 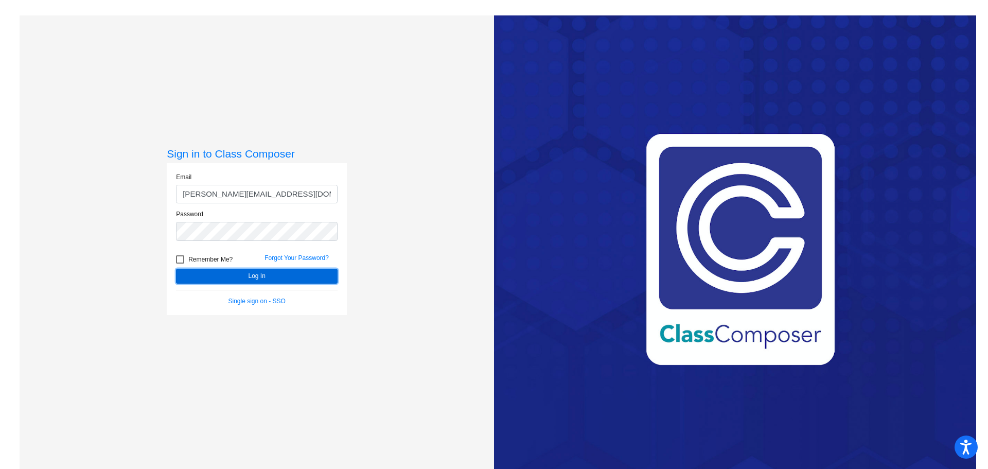 What do you see at coordinates (257, 301) in the screenshot?
I see `a: Single sign on - SSO` at bounding box center [257, 301].